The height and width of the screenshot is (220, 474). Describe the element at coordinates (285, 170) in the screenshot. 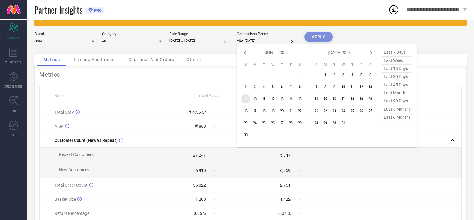

I see `div: 6,959` at that location.